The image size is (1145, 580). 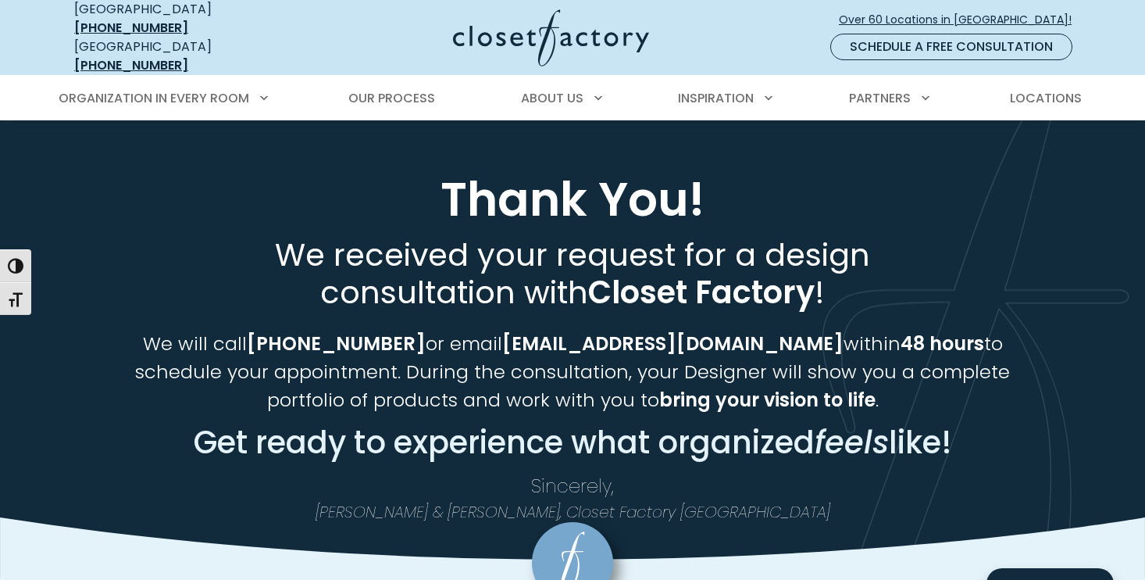 What do you see at coordinates (551, 37) in the screenshot?
I see `img: Closet Factory Logo` at bounding box center [551, 37].